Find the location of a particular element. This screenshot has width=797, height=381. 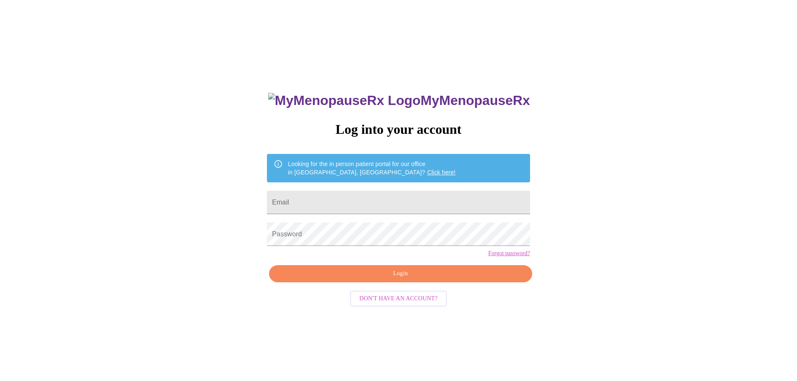

a: Click here! is located at coordinates (442, 172).